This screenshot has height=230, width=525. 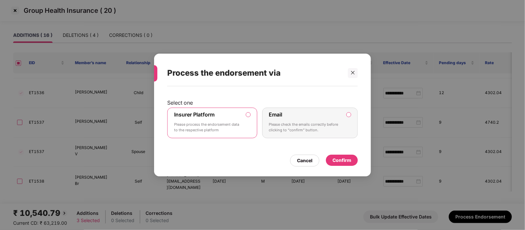 What do you see at coordinates (248, 114) in the screenshot?
I see `input: Insurer PlatformPlease process the endorsement data to the respective platform` at bounding box center [248, 114].